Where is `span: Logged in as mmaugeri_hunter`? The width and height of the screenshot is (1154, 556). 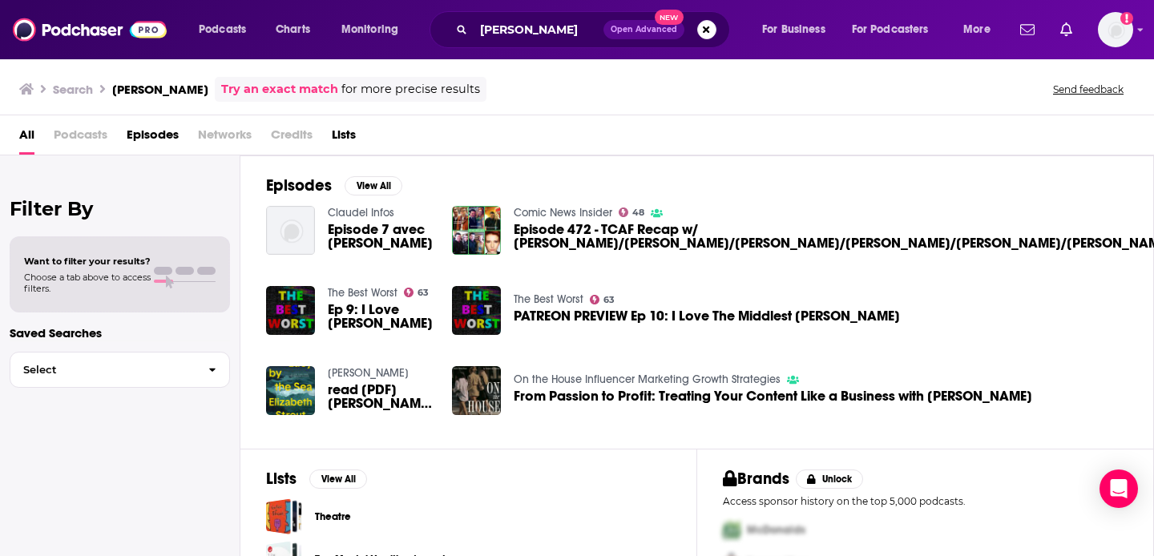
span: Logged in as mmaugeri_hunter is located at coordinates (1116, 30).